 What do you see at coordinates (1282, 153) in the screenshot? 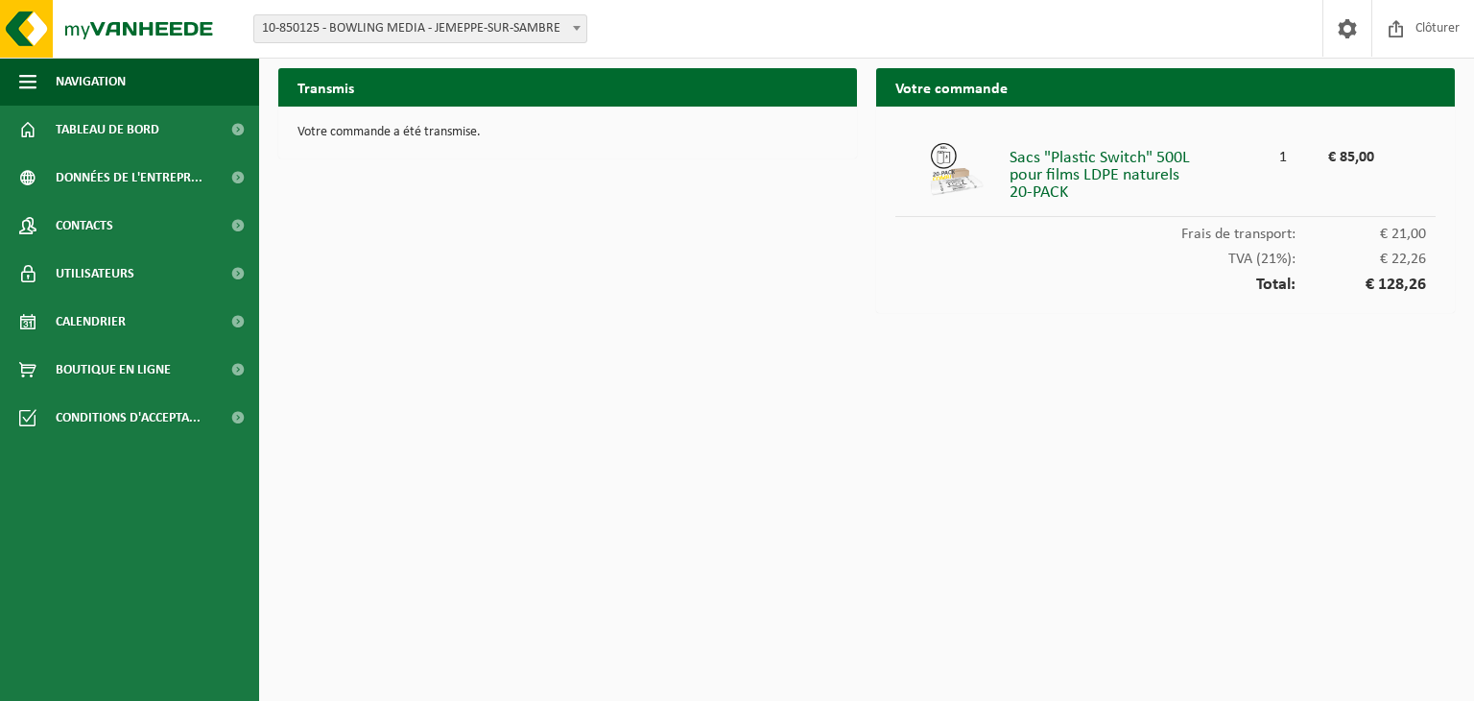
I see `div: 1` at bounding box center [1282, 153].